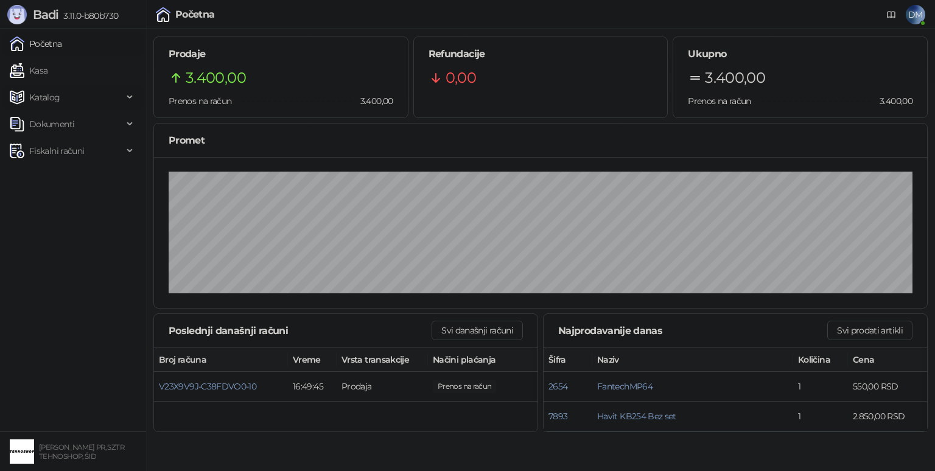 This screenshot has width=935, height=471. What do you see at coordinates (44, 97) in the screenshot?
I see `span: Katalog` at bounding box center [44, 97].